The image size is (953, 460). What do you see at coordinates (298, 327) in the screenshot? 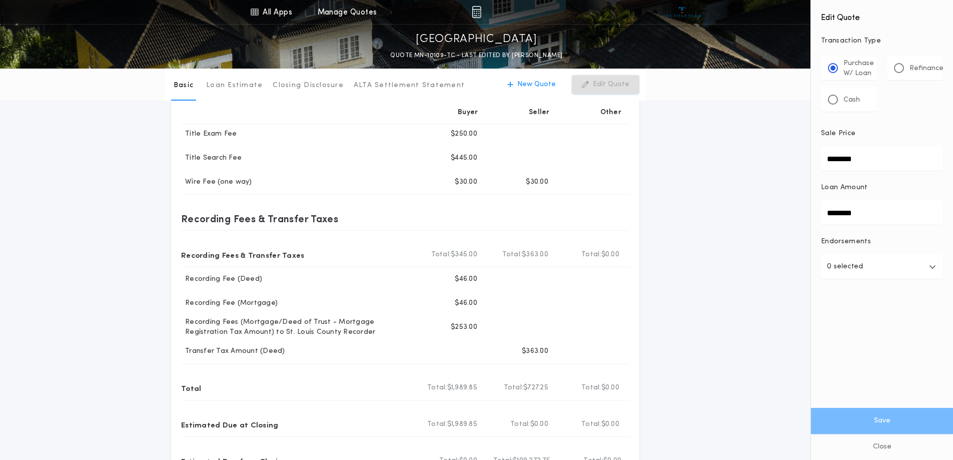
I see `p: Recording Fees (Mortgage/Deed of Trust - Mortgage Registration Tax Amount) to St. Louis County Re...` at bounding box center [298, 327].